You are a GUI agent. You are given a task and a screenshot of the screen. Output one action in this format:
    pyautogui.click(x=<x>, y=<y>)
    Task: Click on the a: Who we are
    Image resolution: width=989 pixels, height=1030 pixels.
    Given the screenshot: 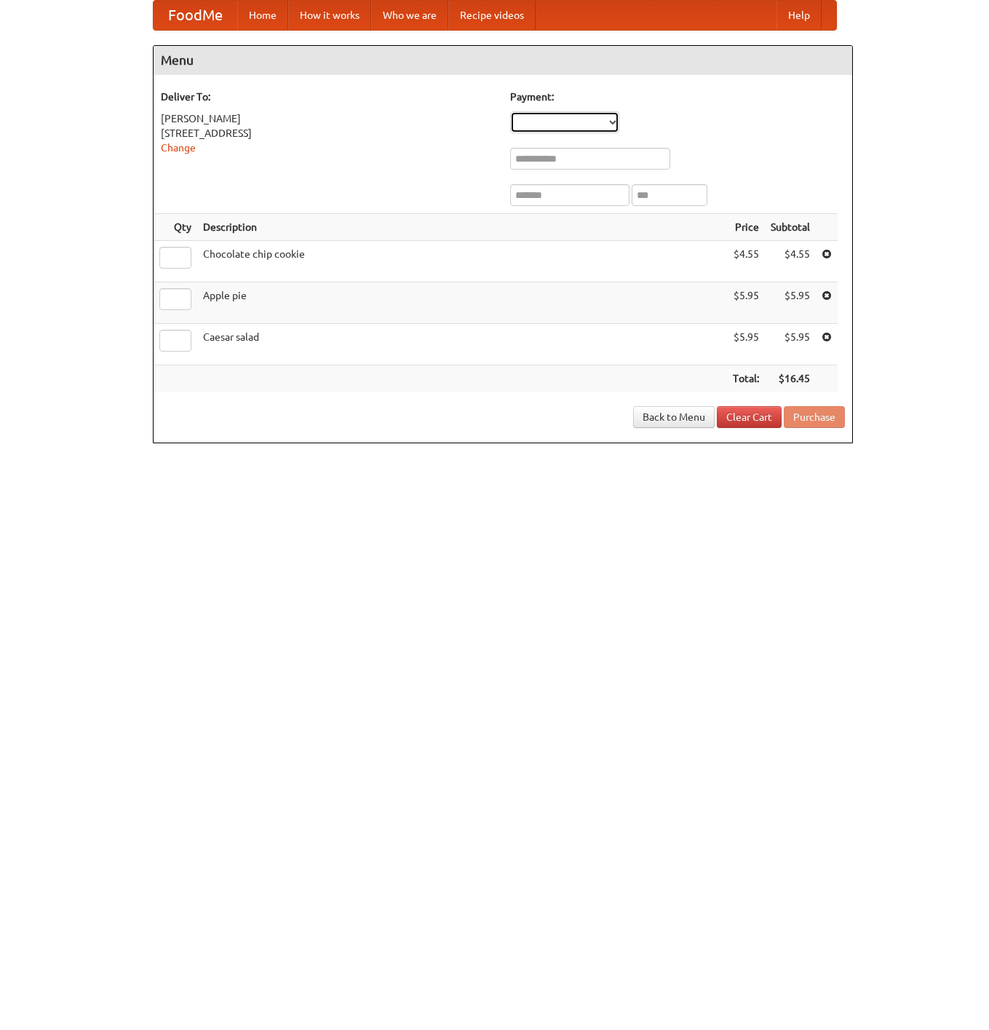 What is the action you would take?
    pyautogui.click(x=410, y=15)
    